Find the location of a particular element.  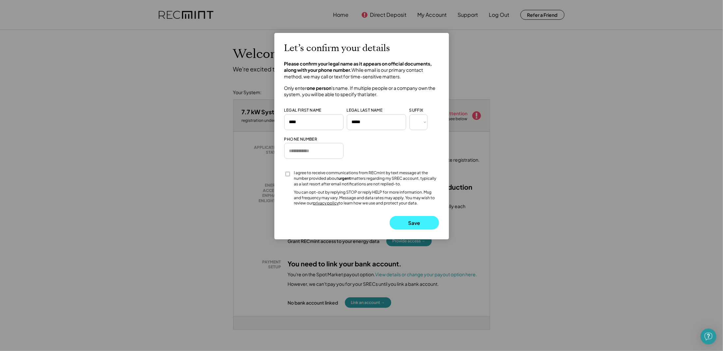

h4: While email is our primary contact method, we may call or text for time-sensitive matters. is located at coordinates (362, 70).